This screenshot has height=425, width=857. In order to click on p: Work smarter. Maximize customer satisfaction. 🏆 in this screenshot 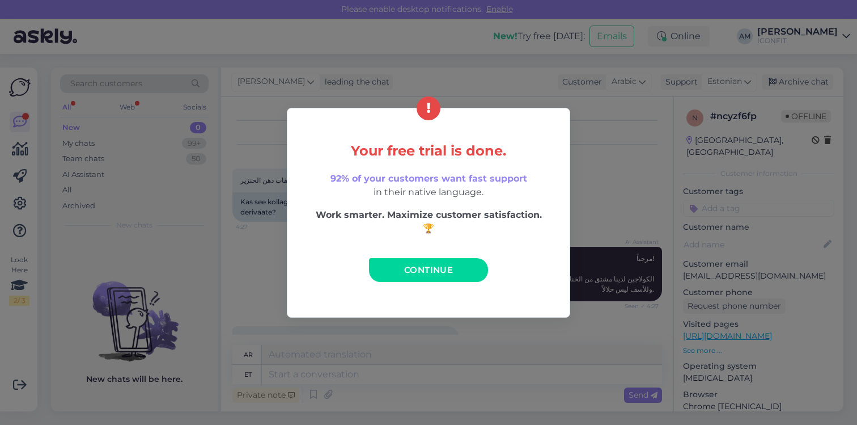, I will do `click(429, 222)`.